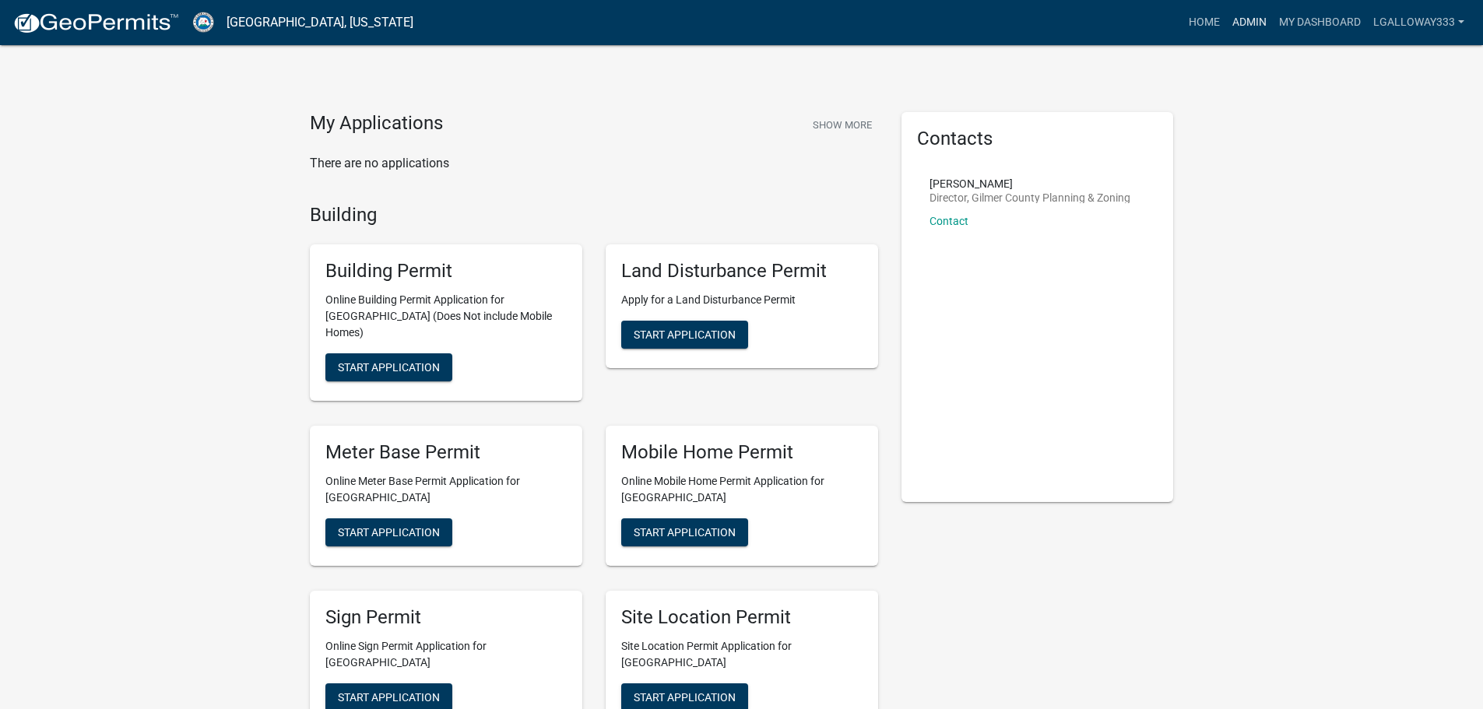 The image size is (1483, 709). What do you see at coordinates (446, 452) in the screenshot?
I see `h5: Meter Base Permit` at bounding box center [446, 452].